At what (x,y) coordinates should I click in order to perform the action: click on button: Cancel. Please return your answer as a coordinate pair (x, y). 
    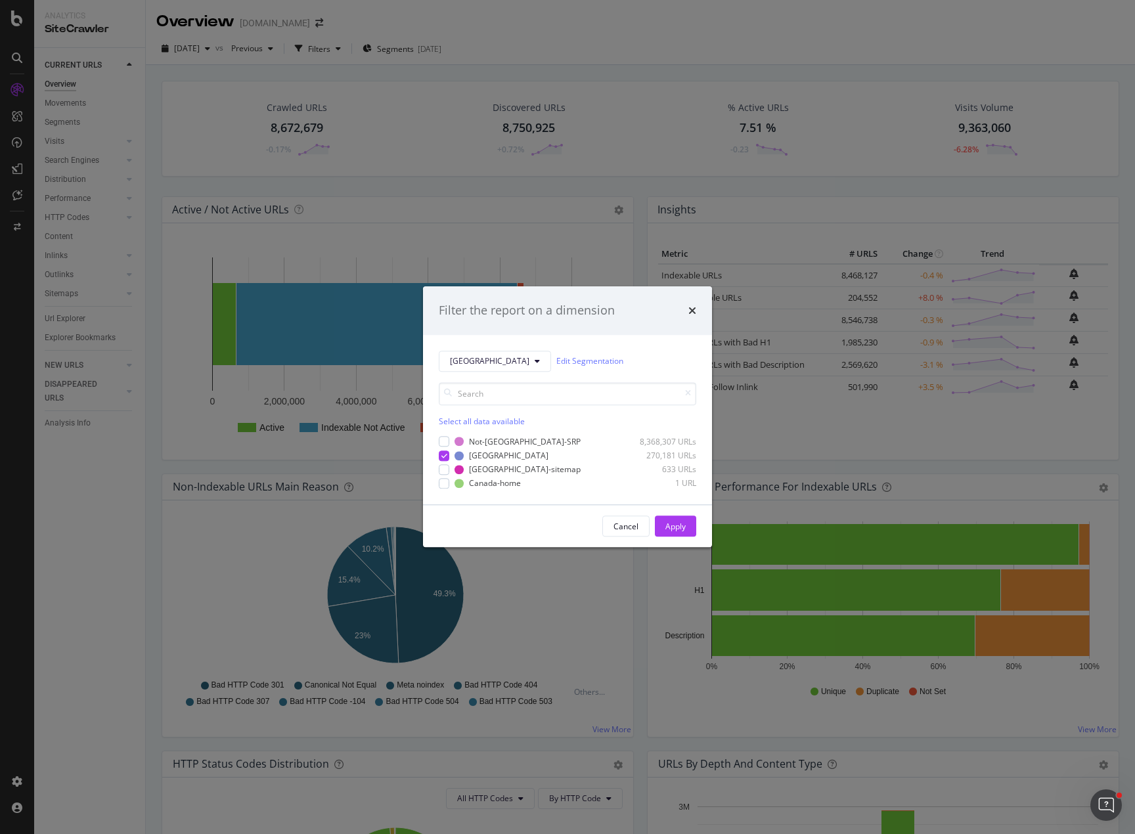
    Looking at the image, I should click on (626, 527).